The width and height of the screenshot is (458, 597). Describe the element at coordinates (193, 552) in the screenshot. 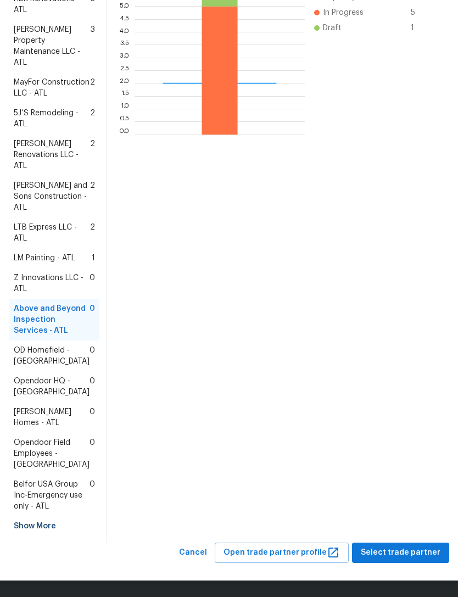

I see `span: Cancel` at that location.